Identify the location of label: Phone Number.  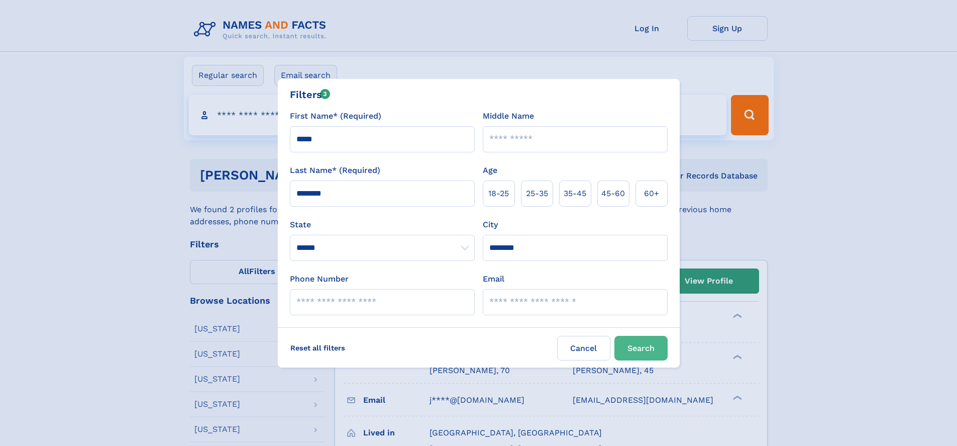
(319, 279).